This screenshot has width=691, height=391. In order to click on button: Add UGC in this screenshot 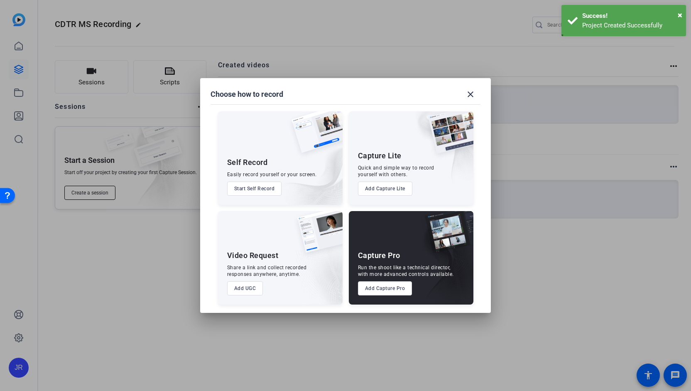, I will do `click(245, 288)`.